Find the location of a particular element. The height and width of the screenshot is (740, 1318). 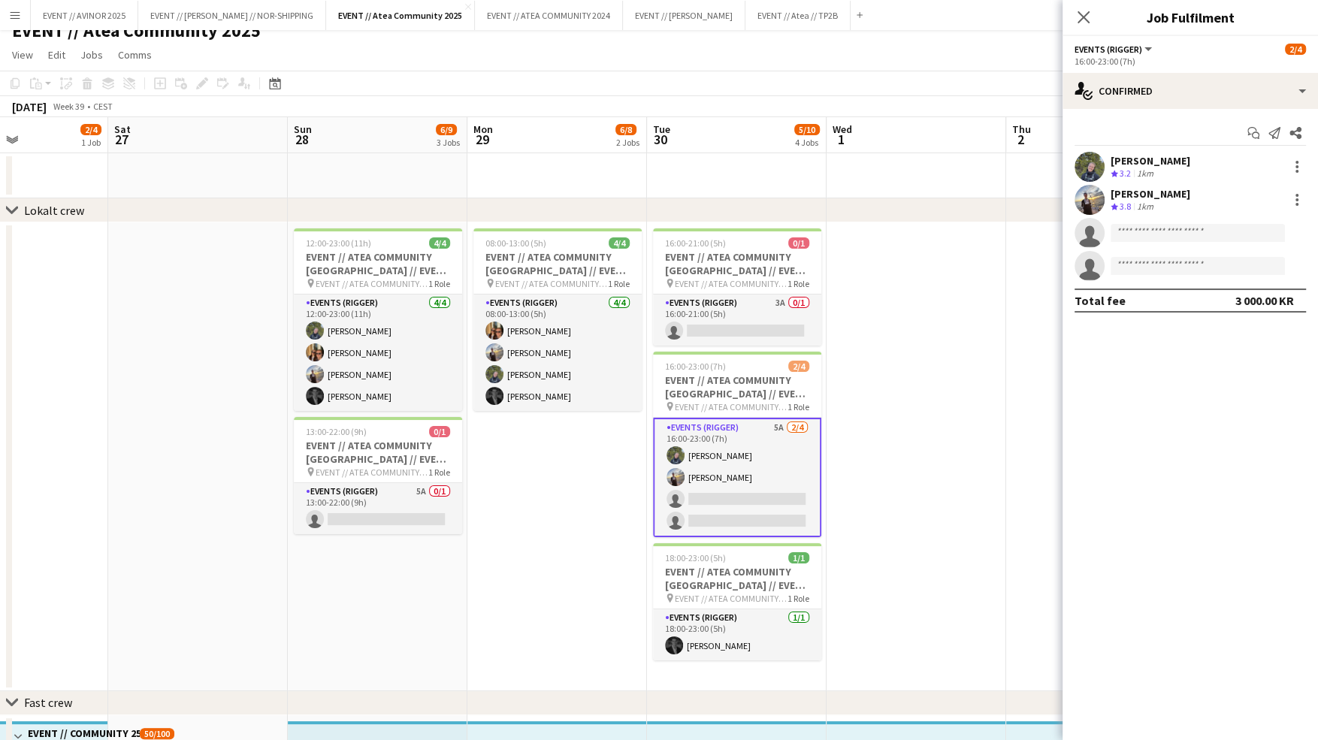

span: 08:00-13:00 (5h) is located at coordinates (515, 243).